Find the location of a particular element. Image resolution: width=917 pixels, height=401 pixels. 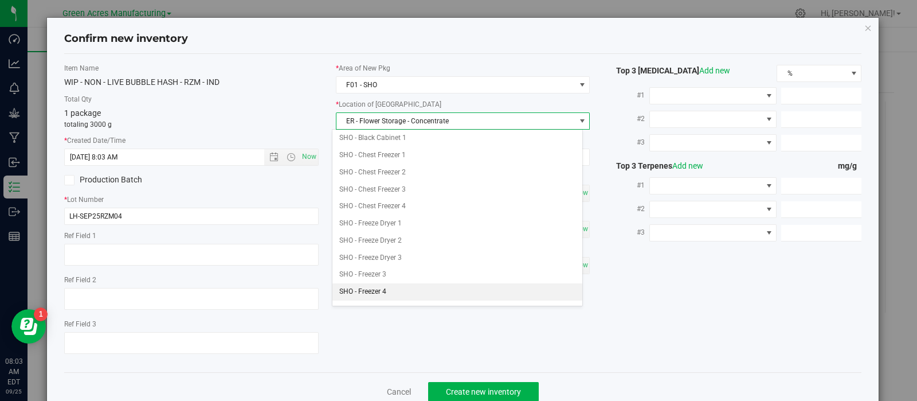

label: Created Date/Time is located at coordinates (191, 140).